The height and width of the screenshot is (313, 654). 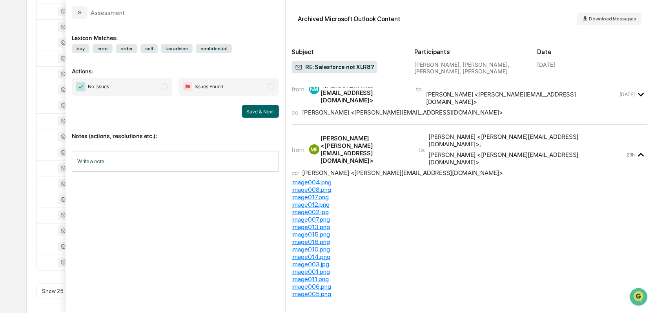 What do you see at coordinates (102, 49) in the screenshot?
I see `span: error` at bounding box center [102, 49].